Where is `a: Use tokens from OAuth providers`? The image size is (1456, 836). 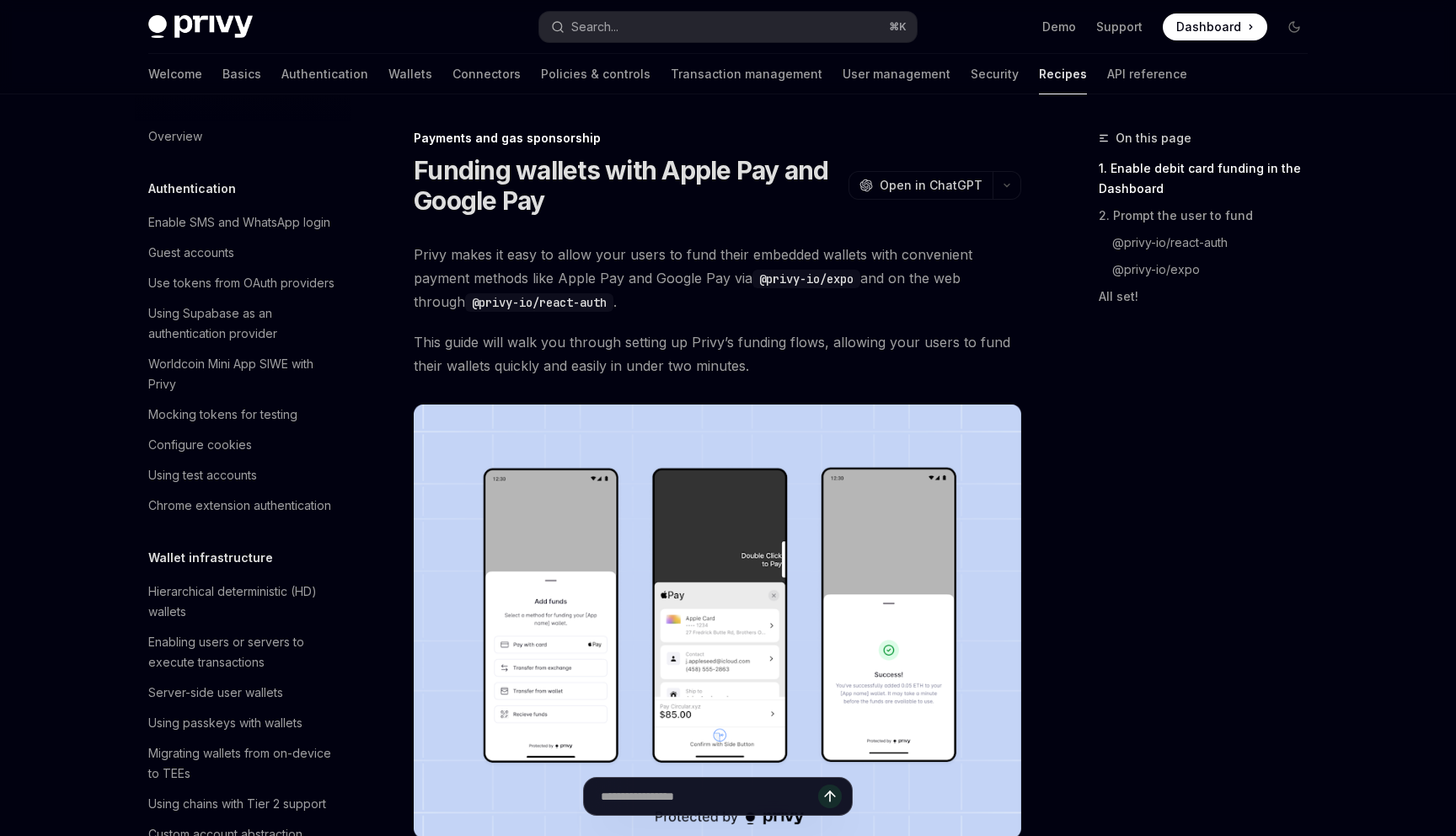
a: Use tokens from OAuth providers is located at coordinates (243, 283).